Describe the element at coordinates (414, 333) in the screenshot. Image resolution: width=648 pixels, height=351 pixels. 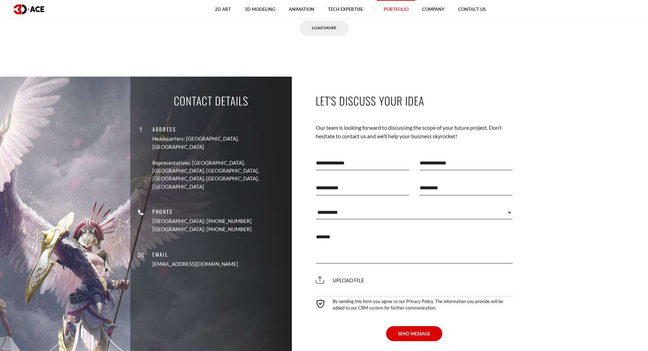
I see `button: SEND MESSAGE` at that location.